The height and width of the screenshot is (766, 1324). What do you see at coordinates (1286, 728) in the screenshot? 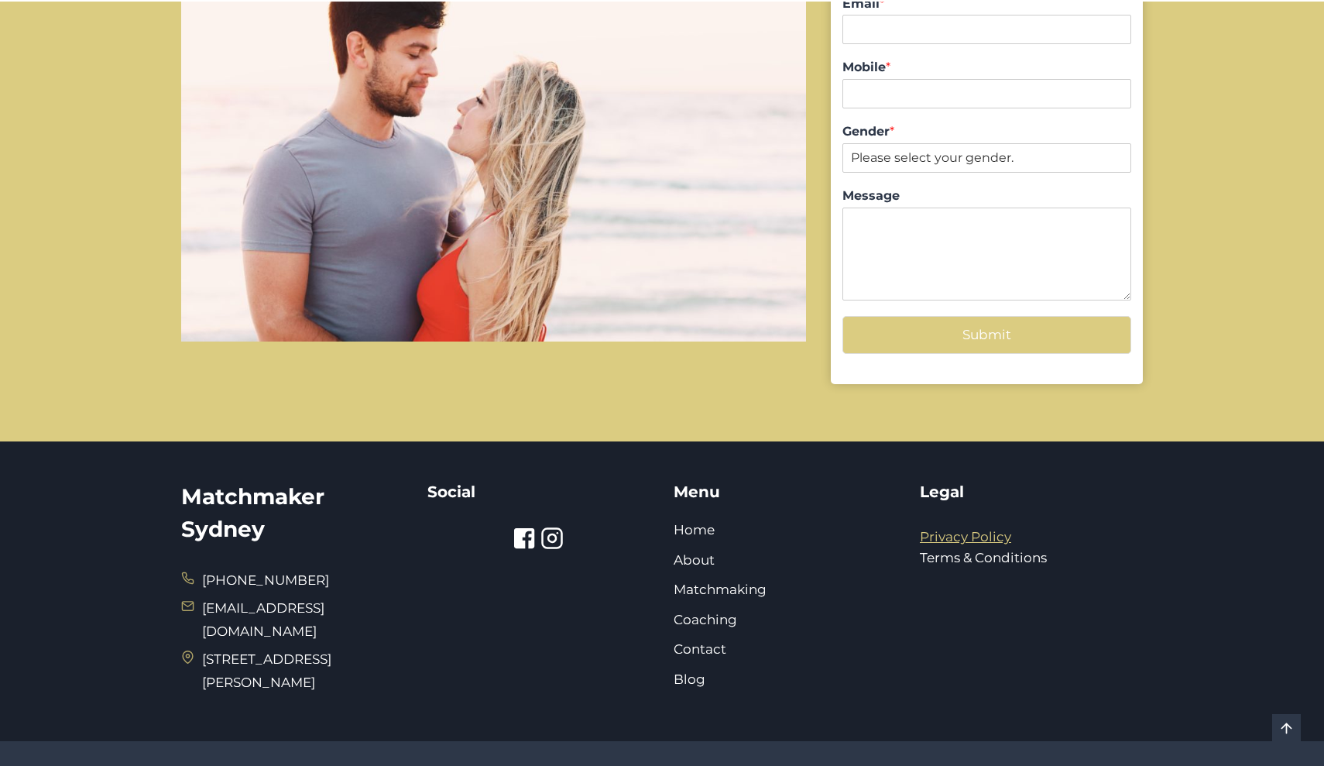
I see `a: Scroll to top` at bounding box center [1286, 728].